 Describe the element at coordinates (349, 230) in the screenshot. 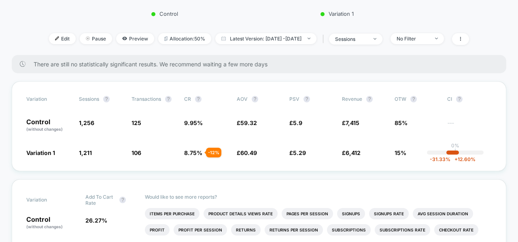

I see `li: Subscriptions` at that location.